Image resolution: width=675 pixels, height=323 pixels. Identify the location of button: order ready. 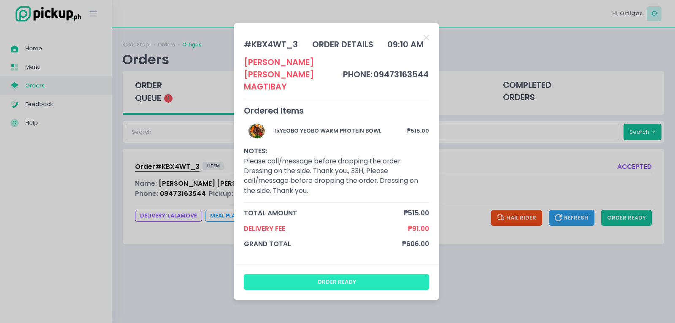
(337, 282).